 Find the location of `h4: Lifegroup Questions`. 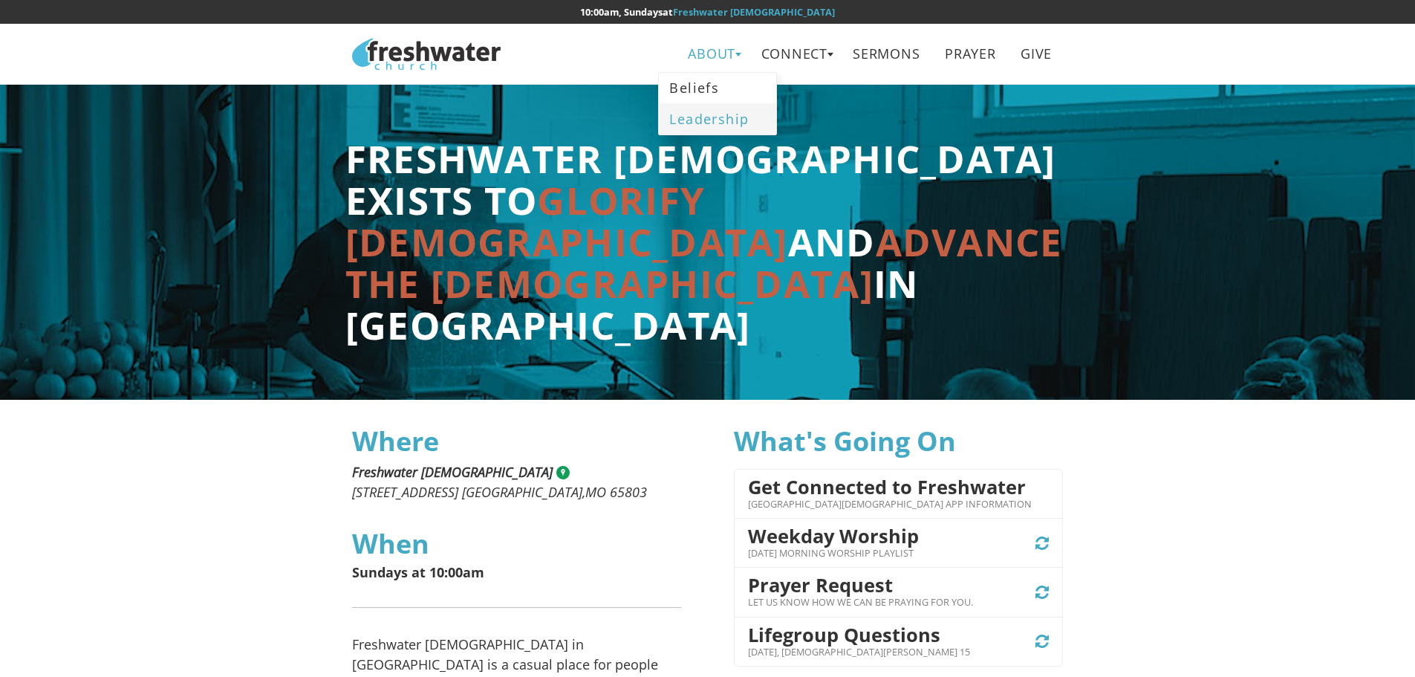

h4: Lifegroup Questions is located at coordinates (859, 634).